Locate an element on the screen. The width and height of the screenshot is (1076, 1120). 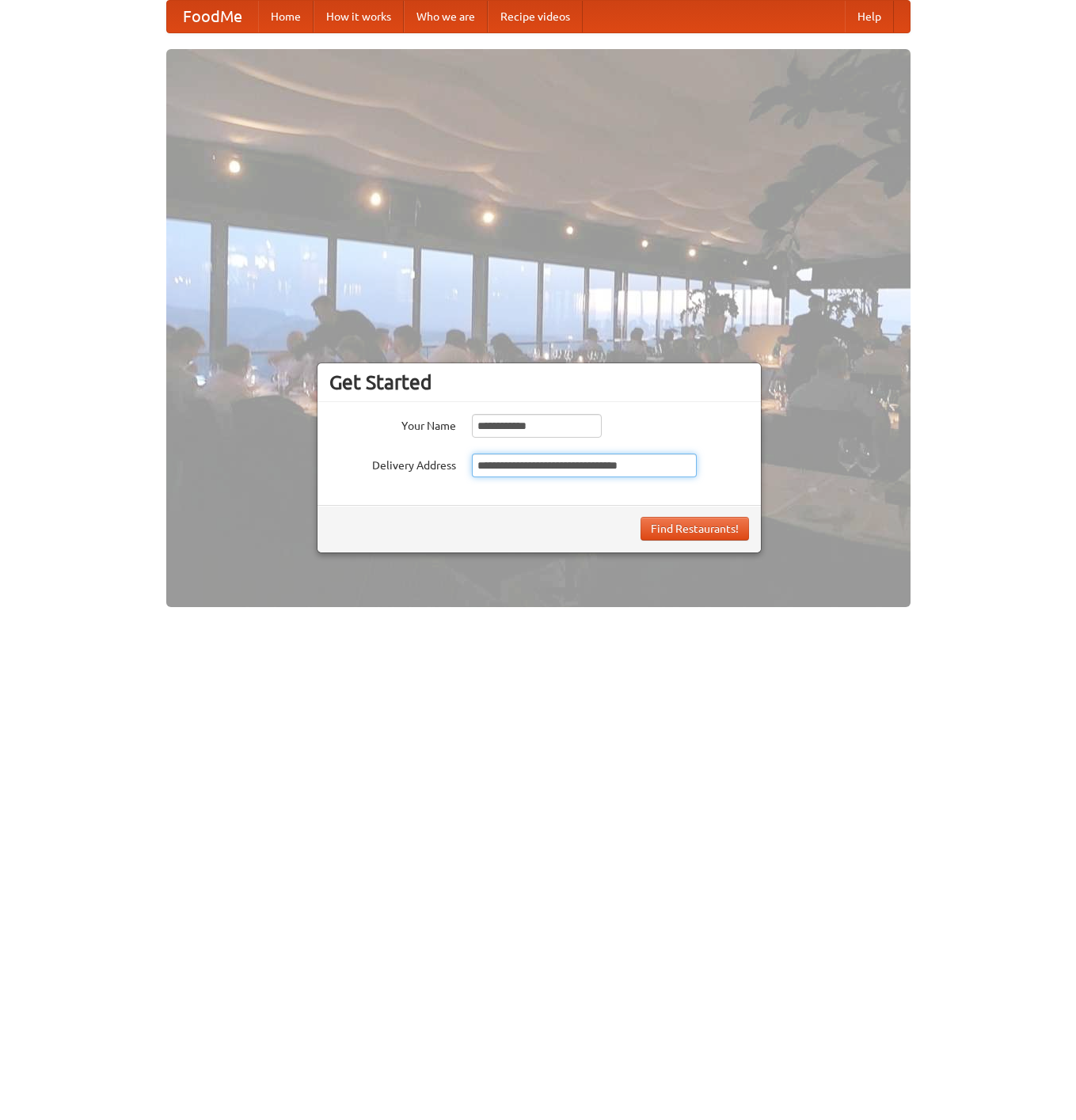
a: Who we are is located at coordinates (446, 16).